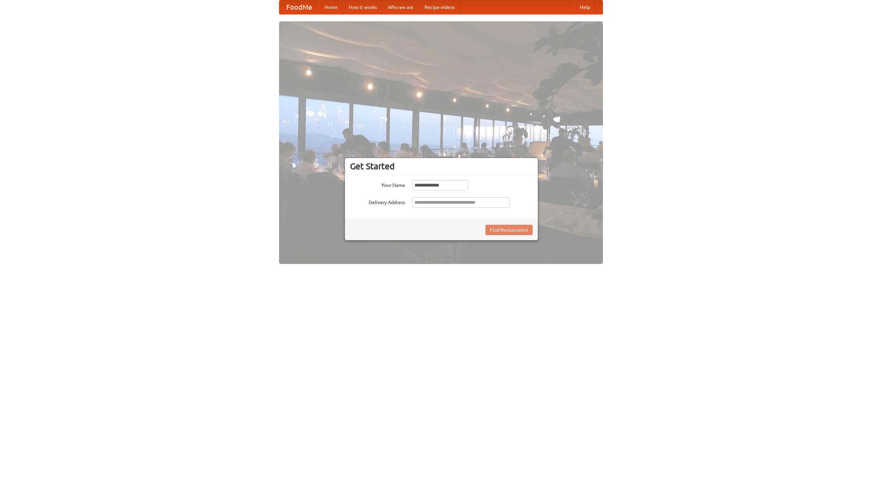  What do you see at coordinates (585, 7) in the screenshot?
I see `a: Help` at bounding box center [585, 7].